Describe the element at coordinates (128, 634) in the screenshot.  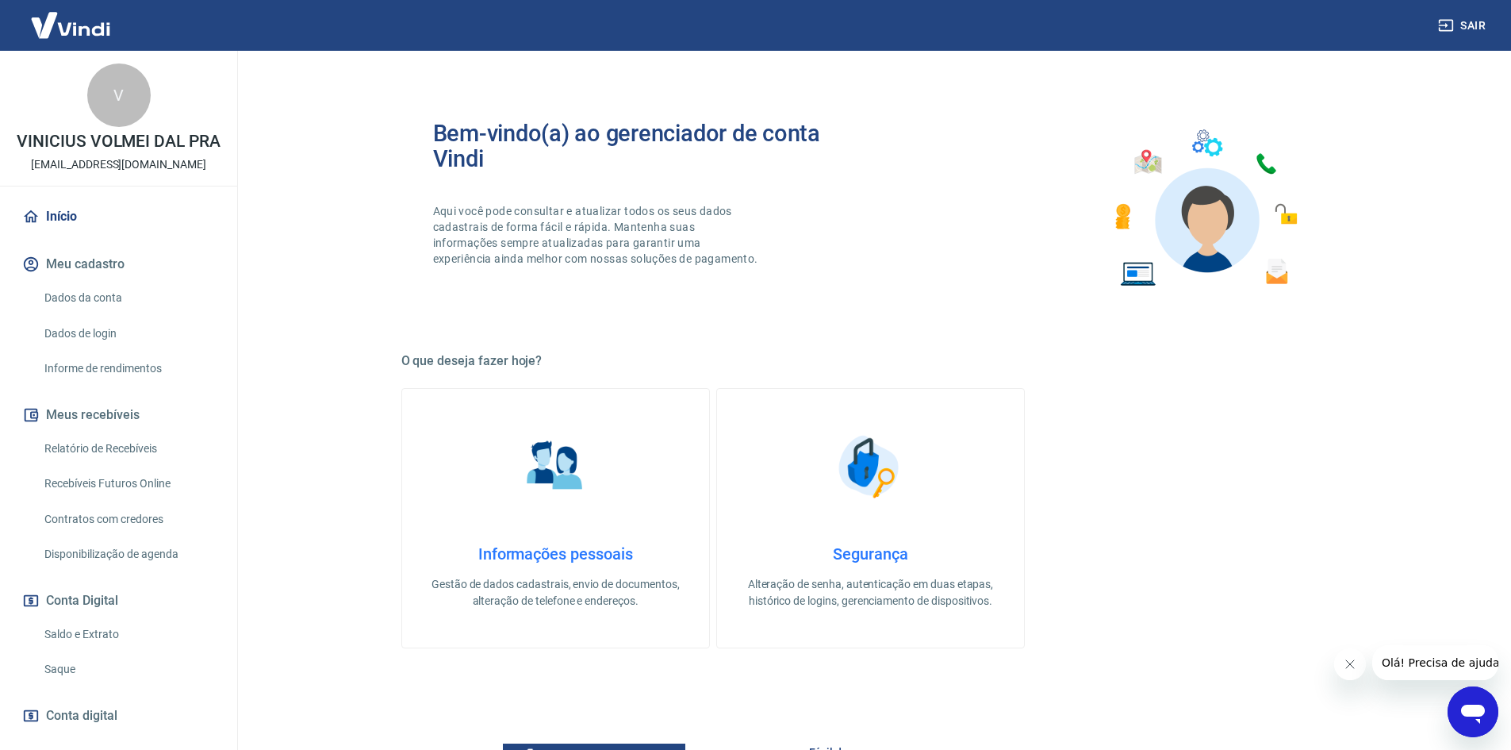
I see `a: Saldo e Extrato` at that location.